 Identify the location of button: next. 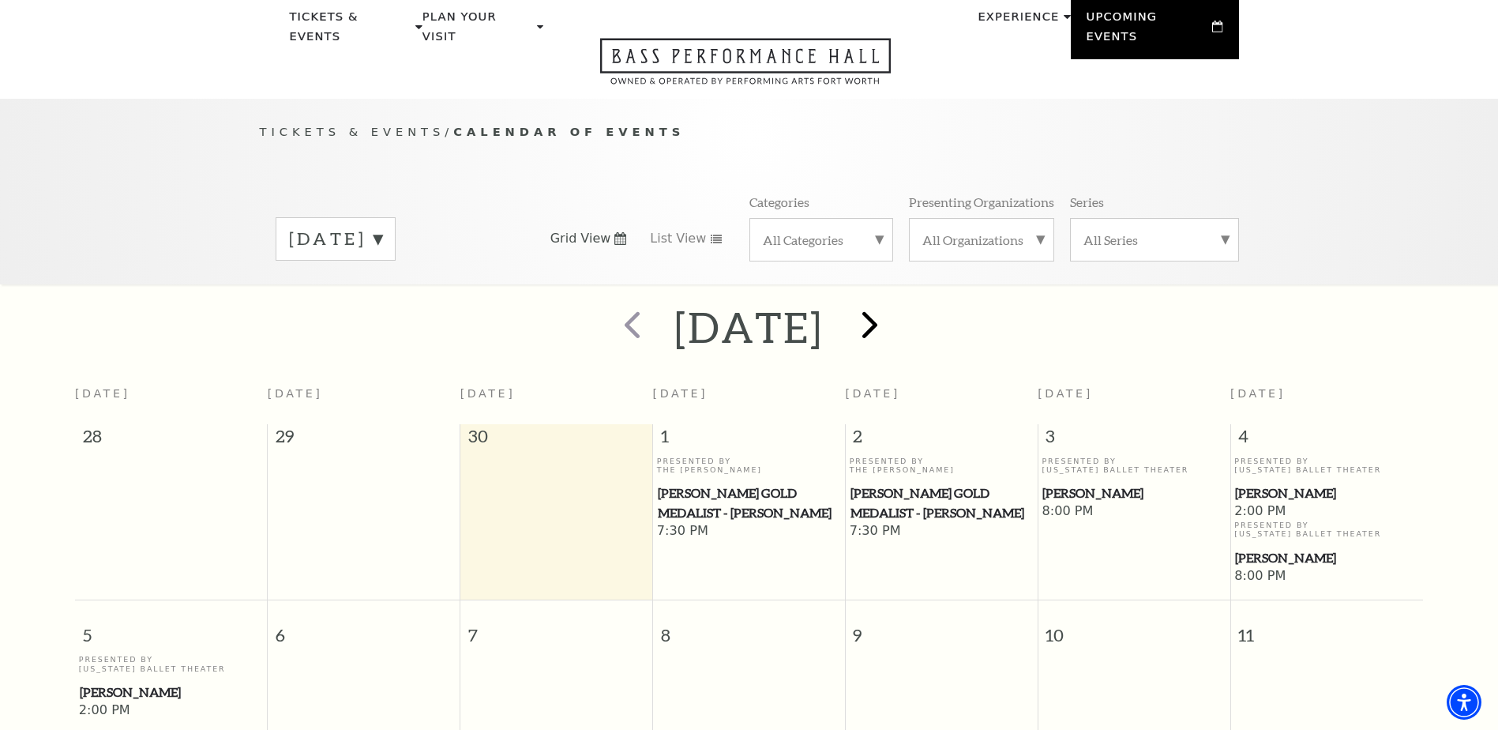
(867, 327).